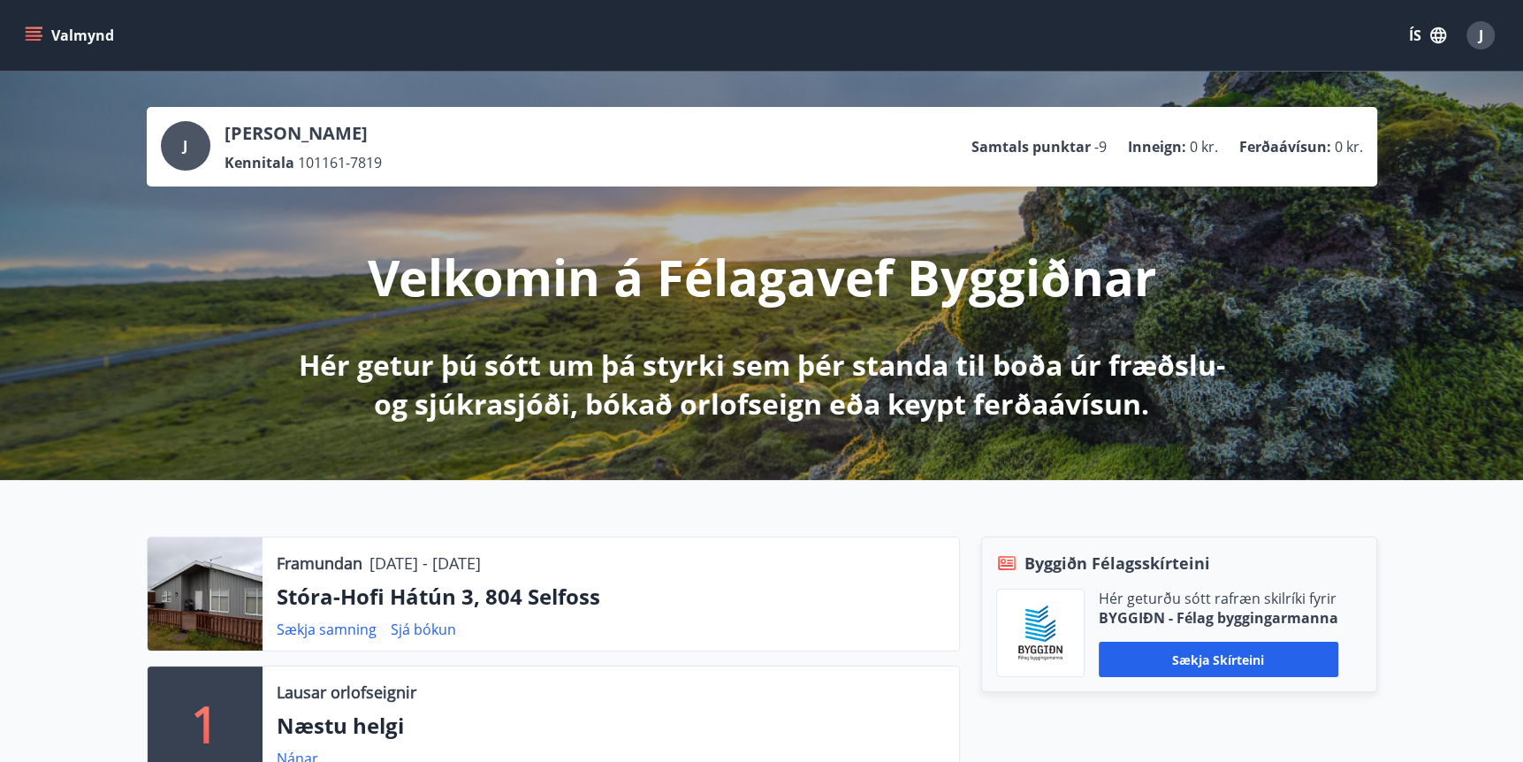 This screenshot has width=1523, height=762. Describe the element at coordinates (339, 163) in the screenshot. I see `span: 101161-7819` at that location.